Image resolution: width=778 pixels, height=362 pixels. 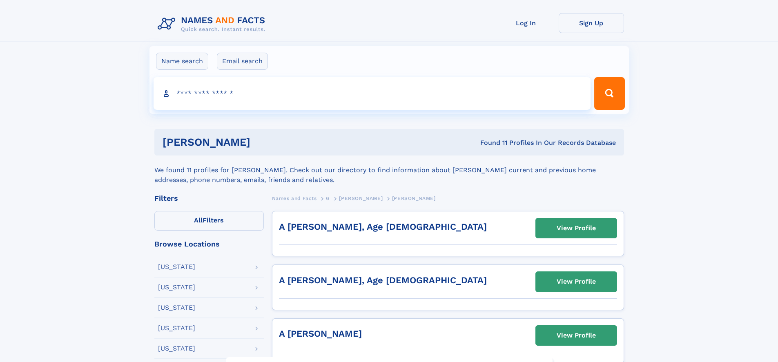 What do you see at coordinates (328, 199) in the screenshot?
I see `span: G` at bounding box center [328, 199].